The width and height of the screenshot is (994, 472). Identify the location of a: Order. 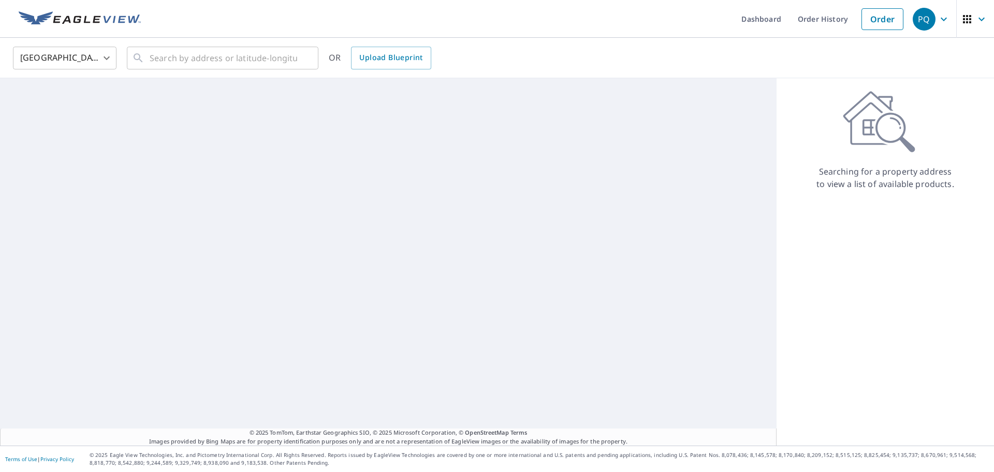
(882, 19).